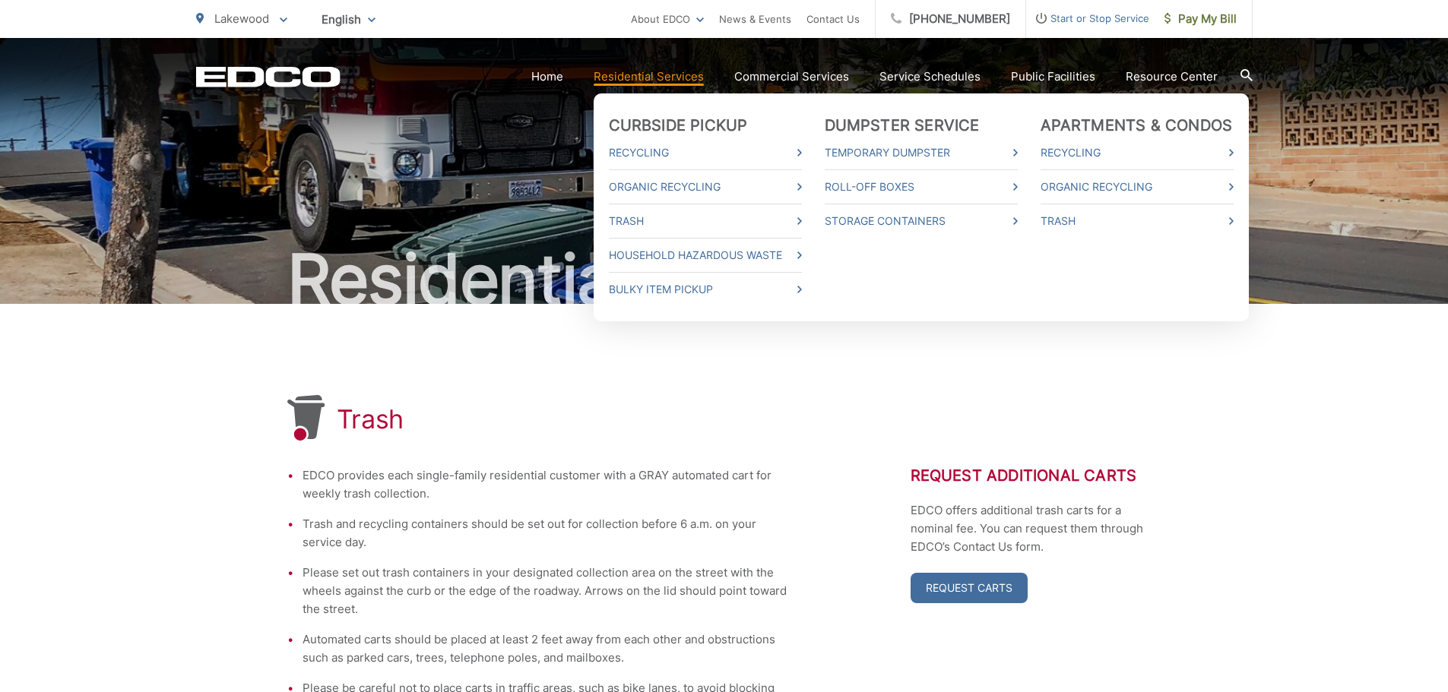 This screenshot has height=692, width=1448. I want to click on h2: Request Additional Carts, so click(1036, 476).